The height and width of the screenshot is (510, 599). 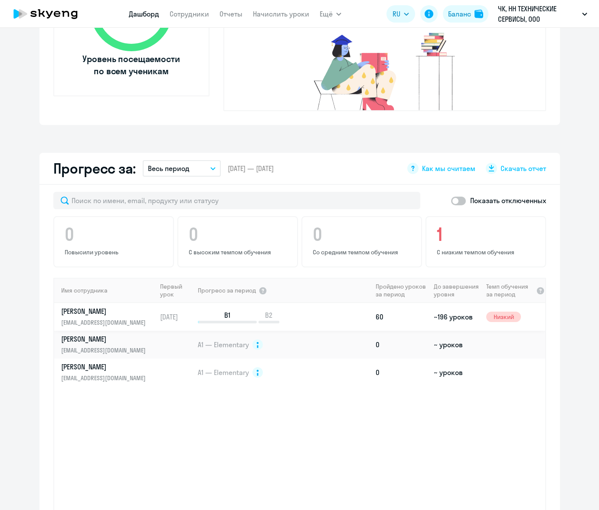 I want to click on p: Весь период, so click(x=169, y=168).